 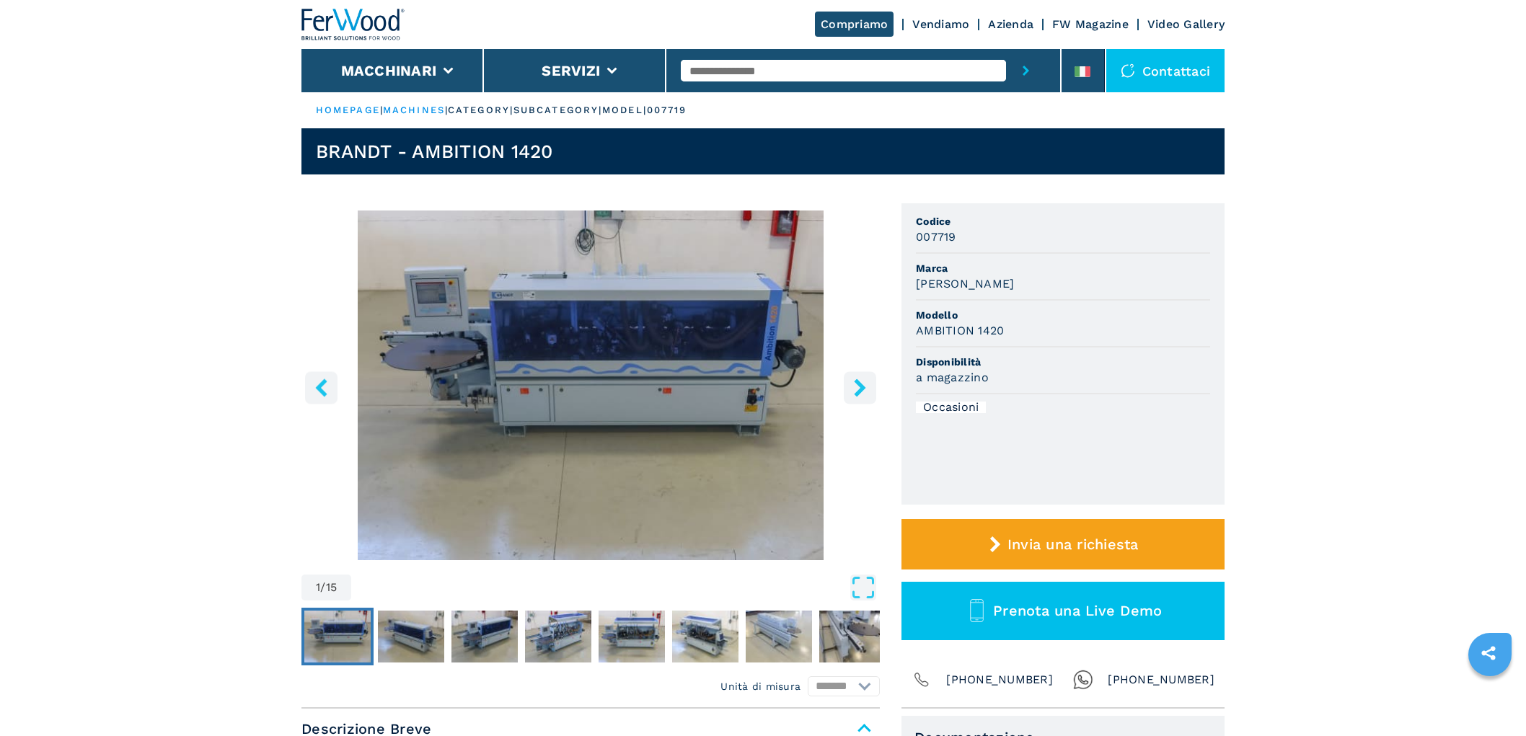 I want to click on button: Go to Slide 8, so click(x=852, y=637).